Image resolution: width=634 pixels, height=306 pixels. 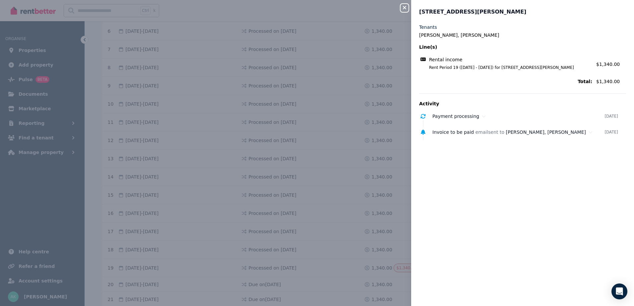 What do you see at coordinates (505, 47) in the screenshot?
I see `span: Line(s)` at bounding box center [505, 47].